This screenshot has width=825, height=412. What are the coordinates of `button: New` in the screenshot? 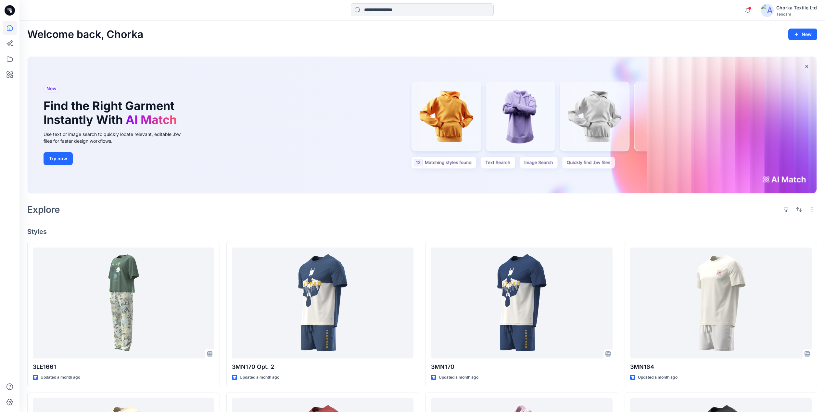 It's located at (802, 34).